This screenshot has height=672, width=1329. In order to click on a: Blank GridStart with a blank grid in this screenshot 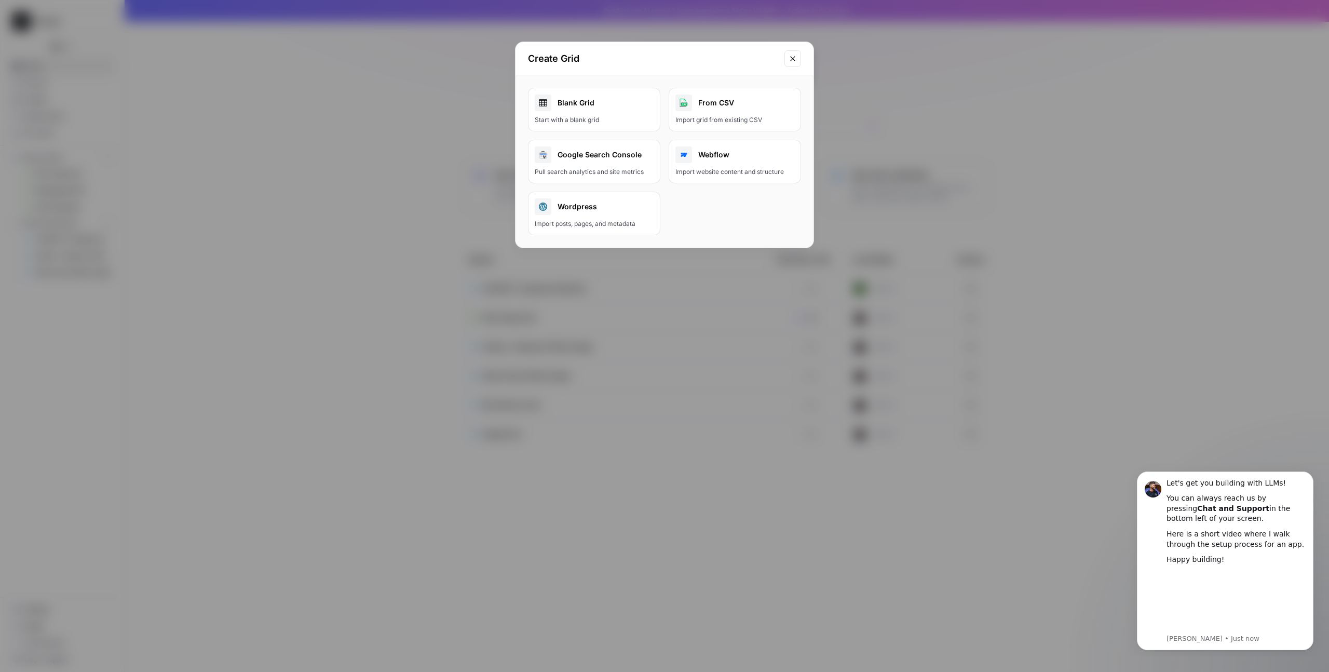, I will do `click(594, 110)`.